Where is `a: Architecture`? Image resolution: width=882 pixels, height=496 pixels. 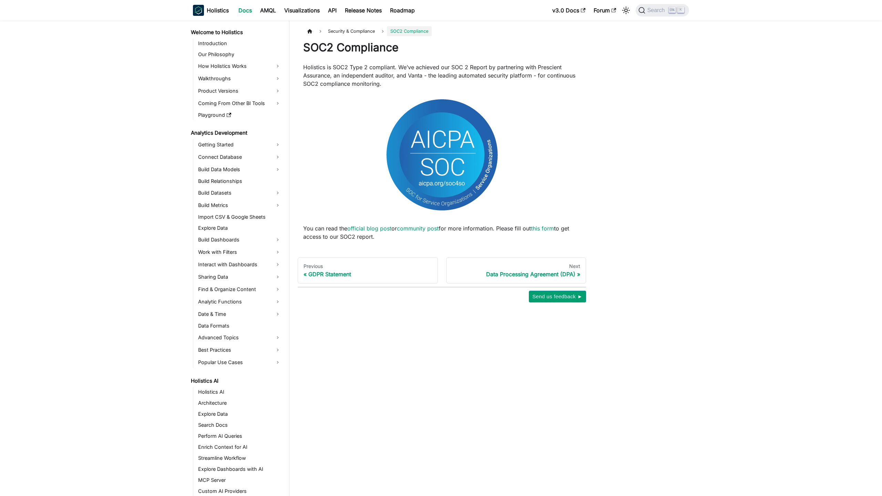 a: Architecture is located at coordinates (239, 403).